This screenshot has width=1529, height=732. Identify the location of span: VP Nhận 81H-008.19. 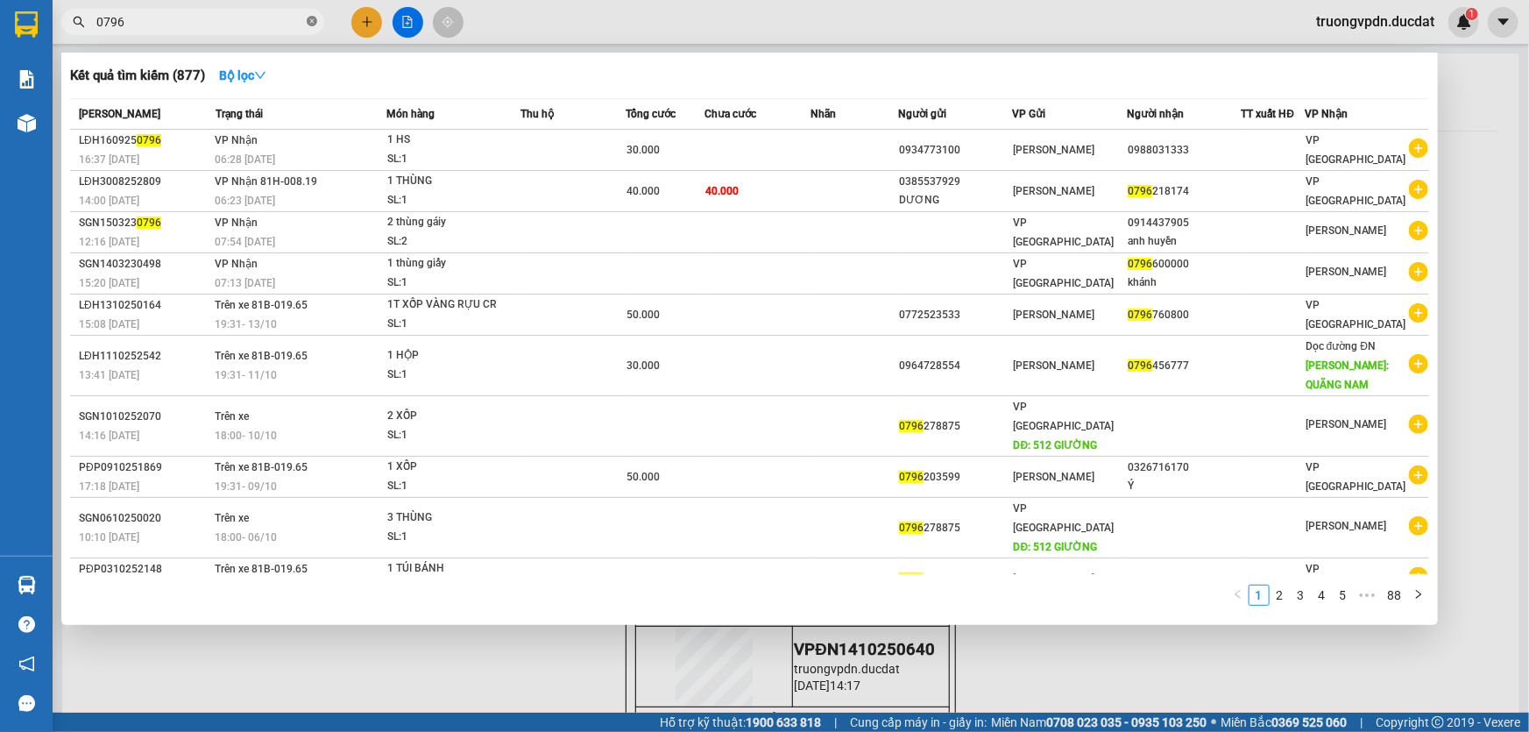
(266, 181).